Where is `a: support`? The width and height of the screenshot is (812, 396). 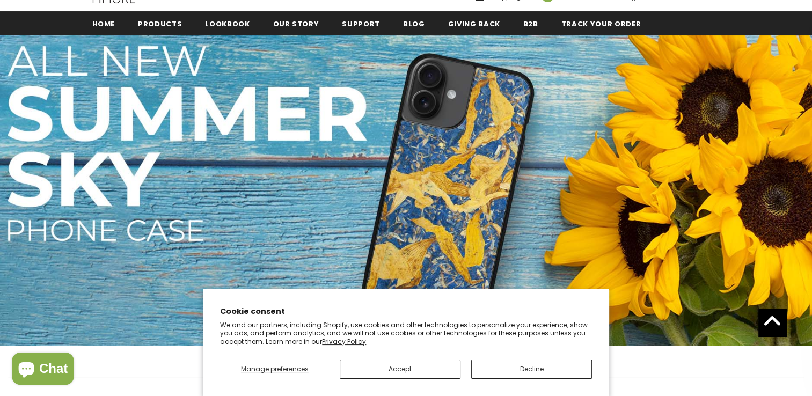
a: support is located at coordinates (360, 23).